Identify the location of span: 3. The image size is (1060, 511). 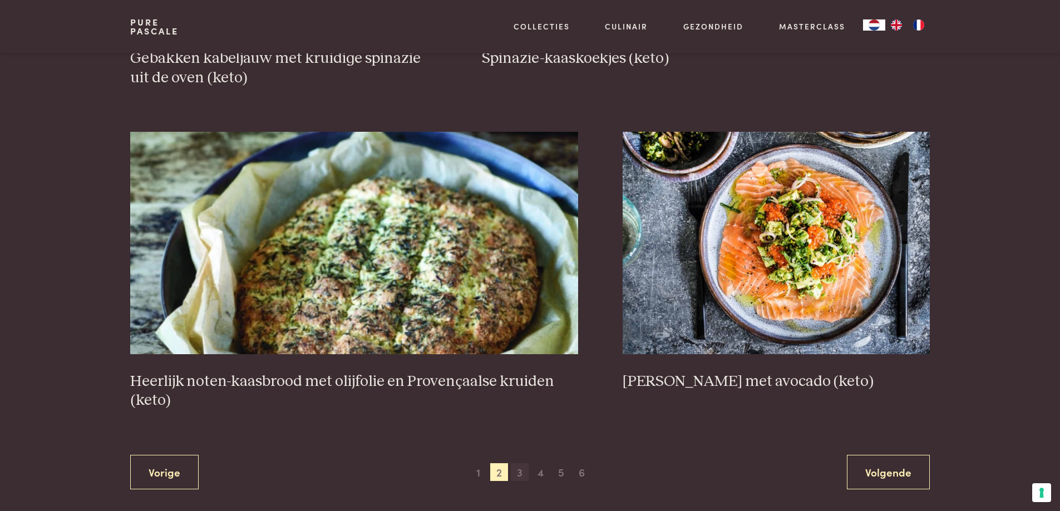
(520, 472).